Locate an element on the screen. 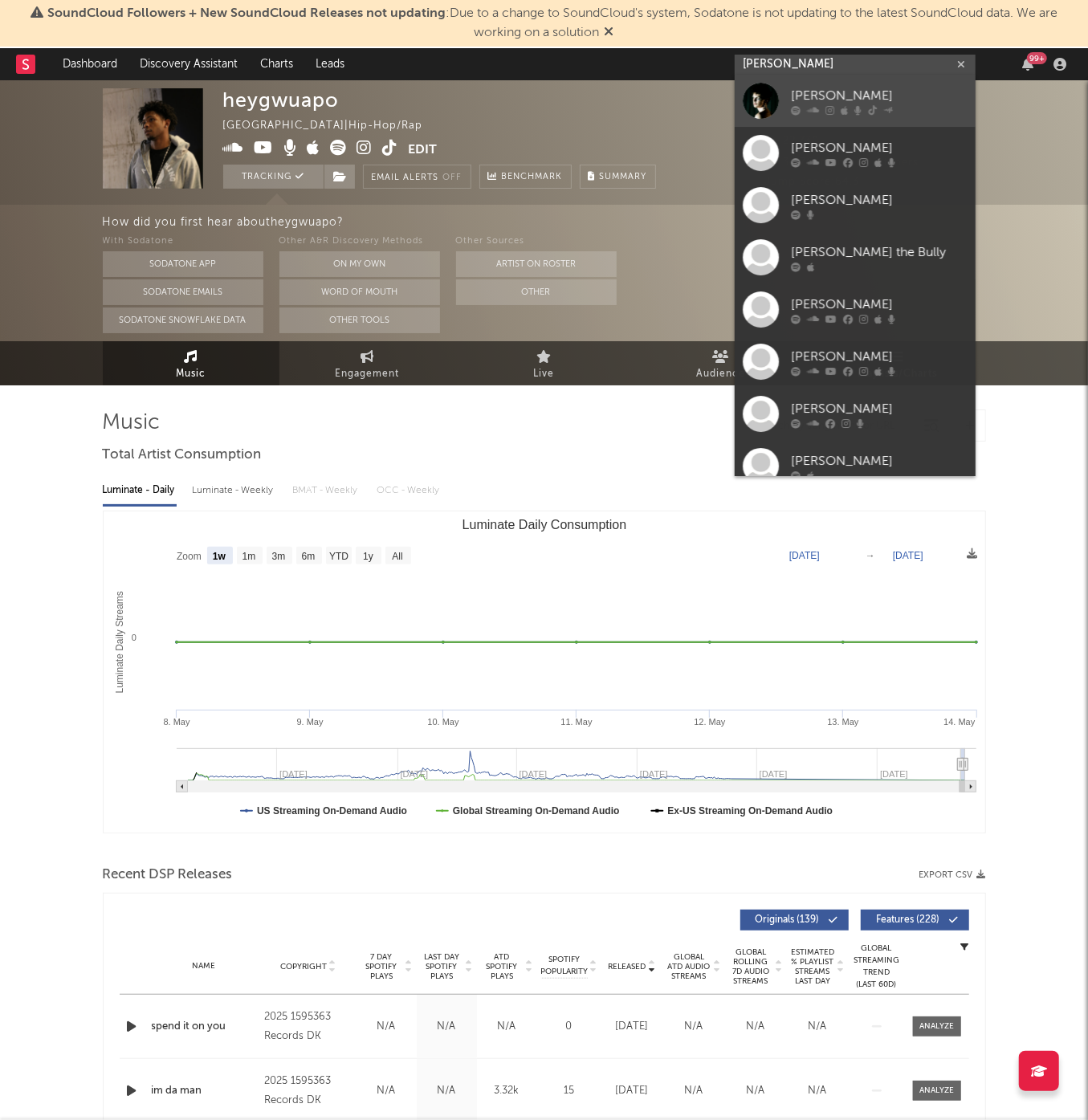 The height and width of the screenshot is (1120, 1088). button: Edit is located at coordinates (423, 150).